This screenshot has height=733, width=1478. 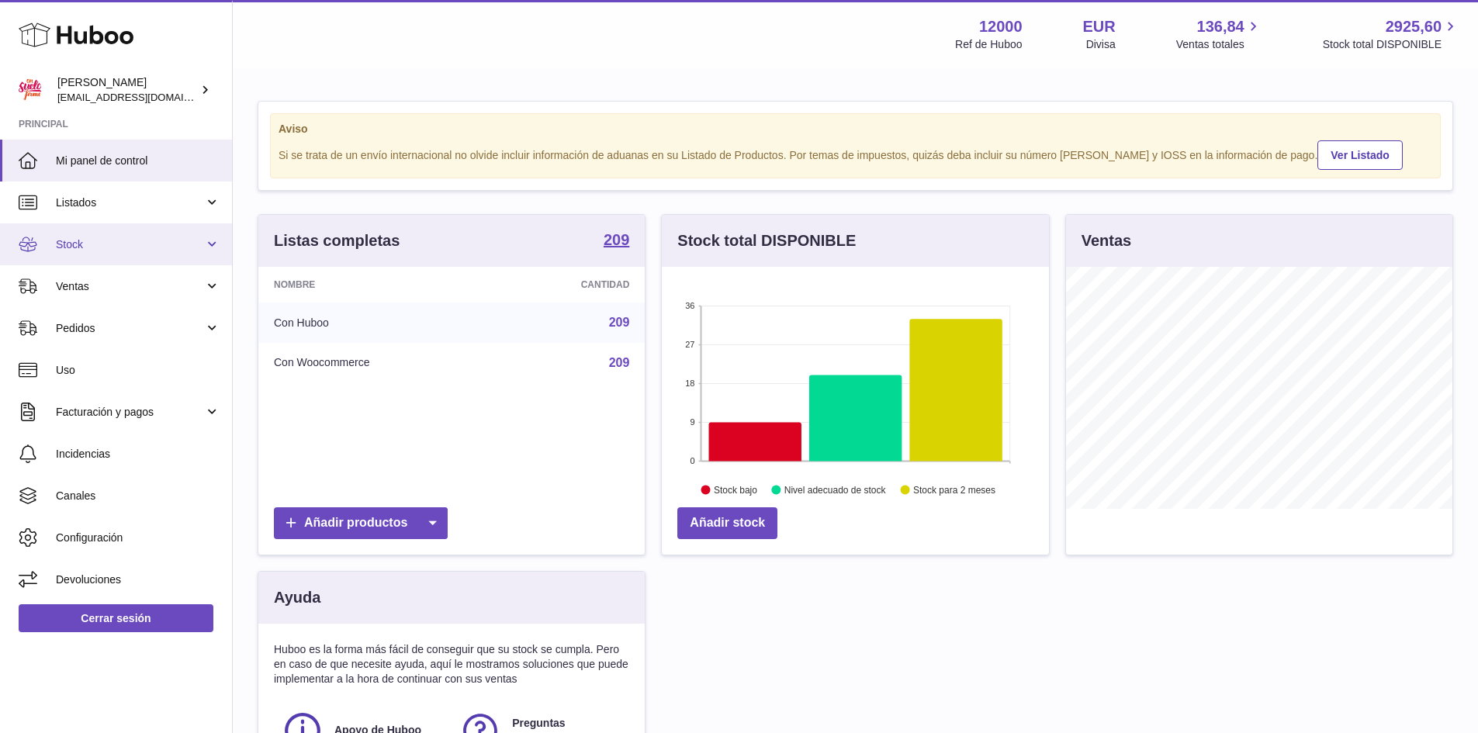 What do you see at coordinates (1101, 44) in the screenshot?
I see `div: Divisa` at bounding box center [1101, 44].